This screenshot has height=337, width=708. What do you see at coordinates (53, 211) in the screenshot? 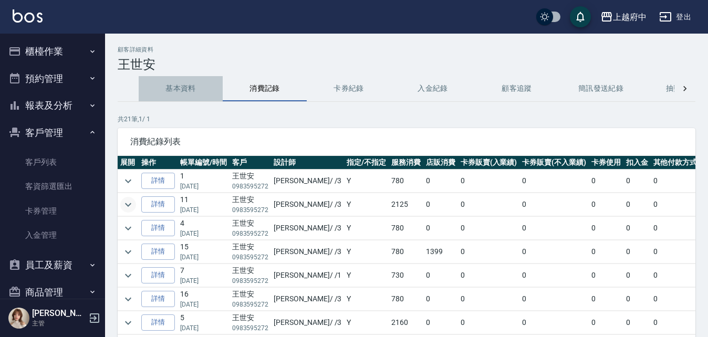
I see `a: 卡券管理` at bounding box center [53, 211].